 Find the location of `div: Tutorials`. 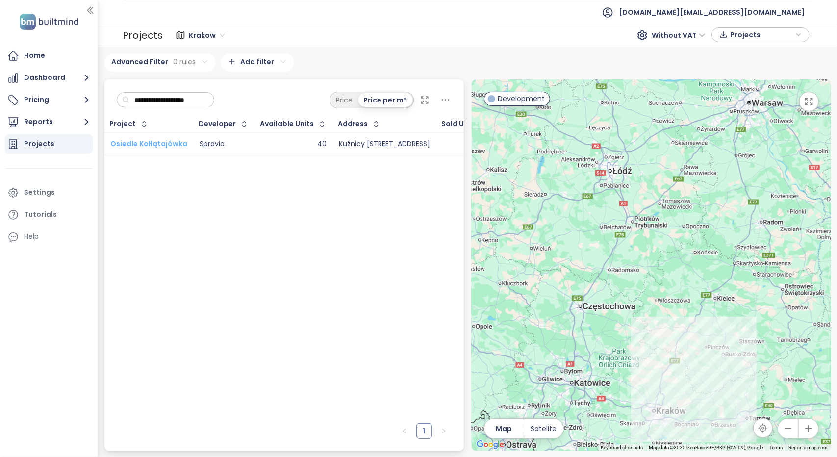

div: Tutorials is located at coordinates (40, 214).